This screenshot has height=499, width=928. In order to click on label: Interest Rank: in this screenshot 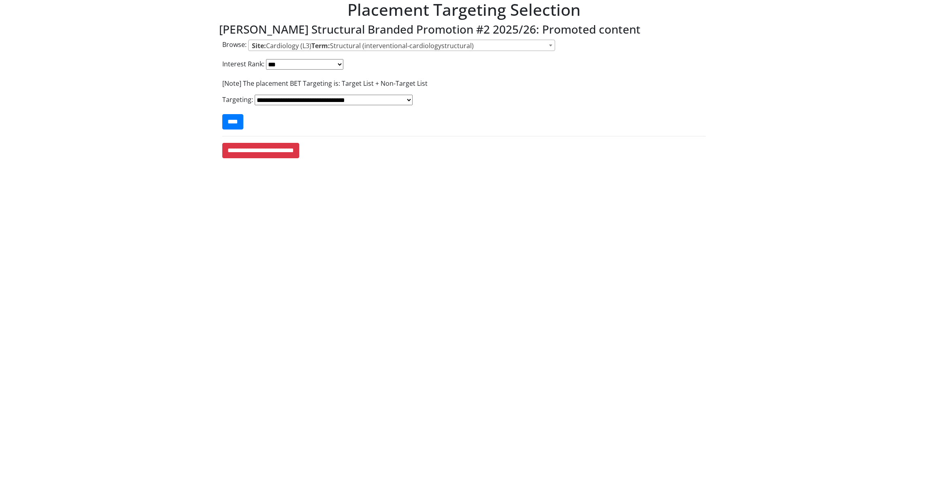, I will do `click(243, 64)`.